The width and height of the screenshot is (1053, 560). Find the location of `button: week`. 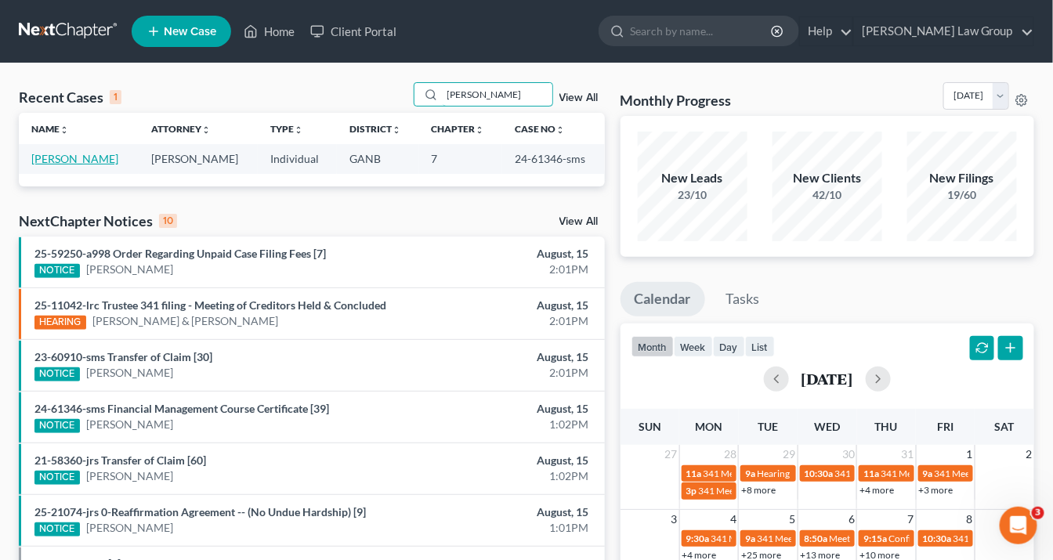

button: week is located at coordinates (693, 346).